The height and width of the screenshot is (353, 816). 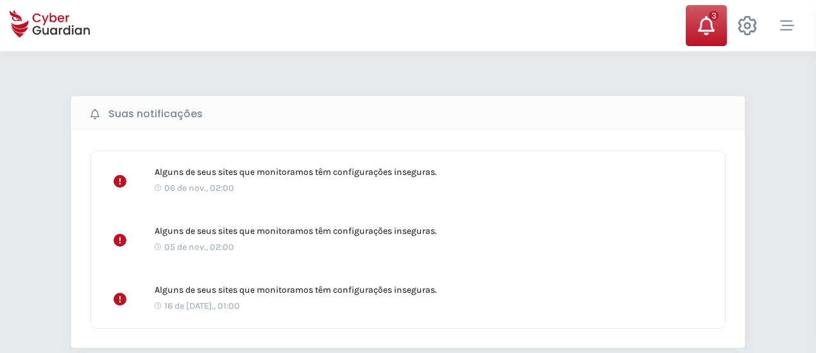 I want to click on div: 06 de nov., 02:00, so click(x=406, y=188).